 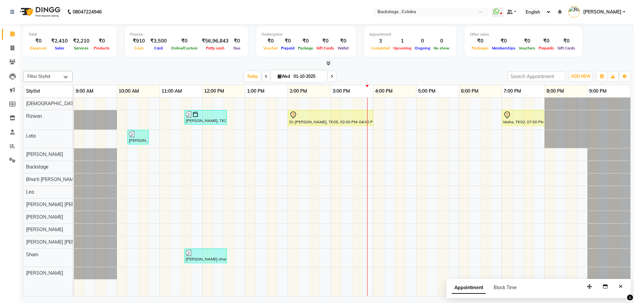 I want to click on span: Online/Custom, so click(x=184, y=48).